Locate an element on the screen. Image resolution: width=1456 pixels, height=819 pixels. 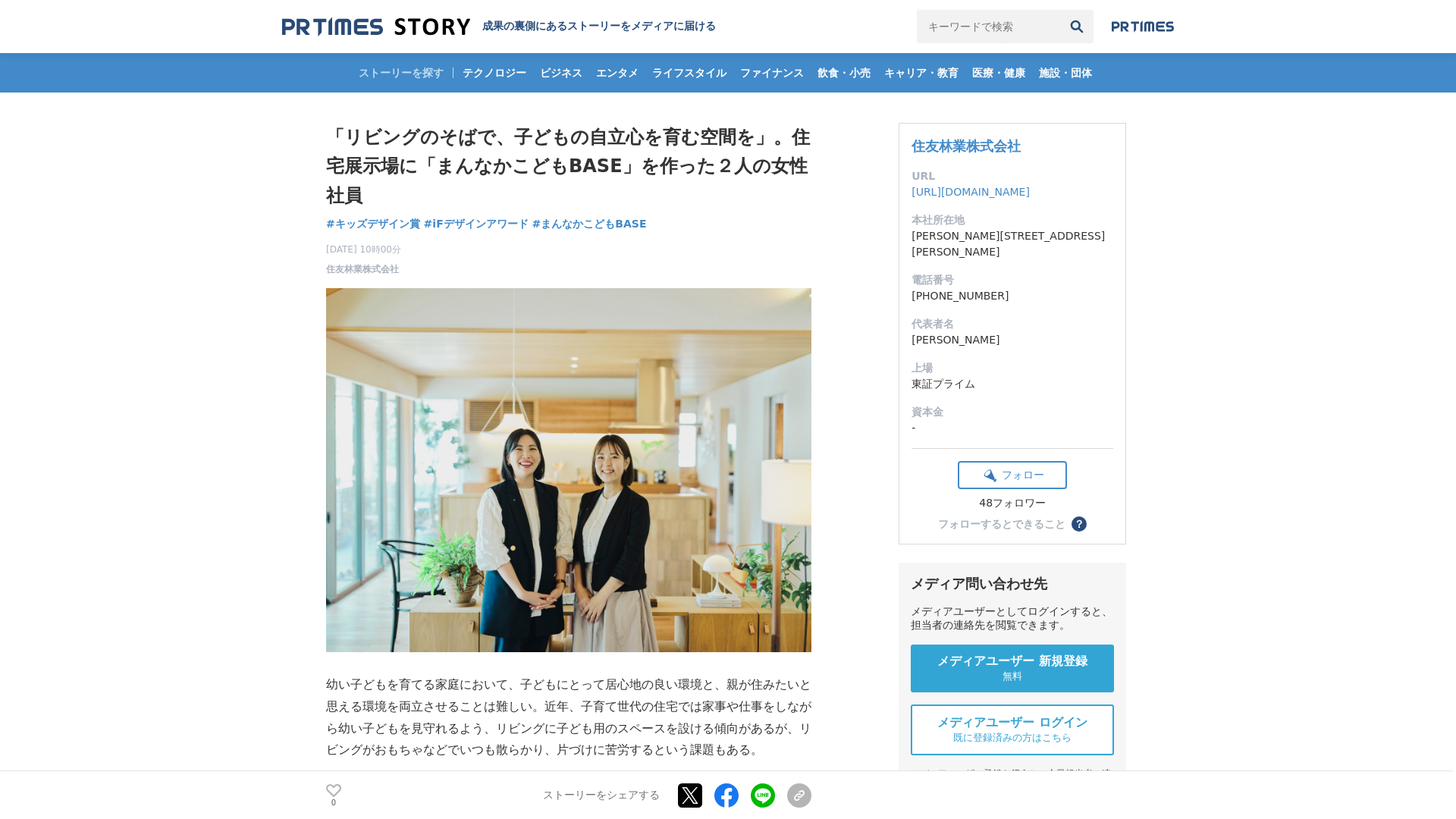
a: 成果の裏側にあるストーリーをメディアに届ける 成果の裏側にあるストーリーをメディアに届ける is located at coordinates (499, 26).